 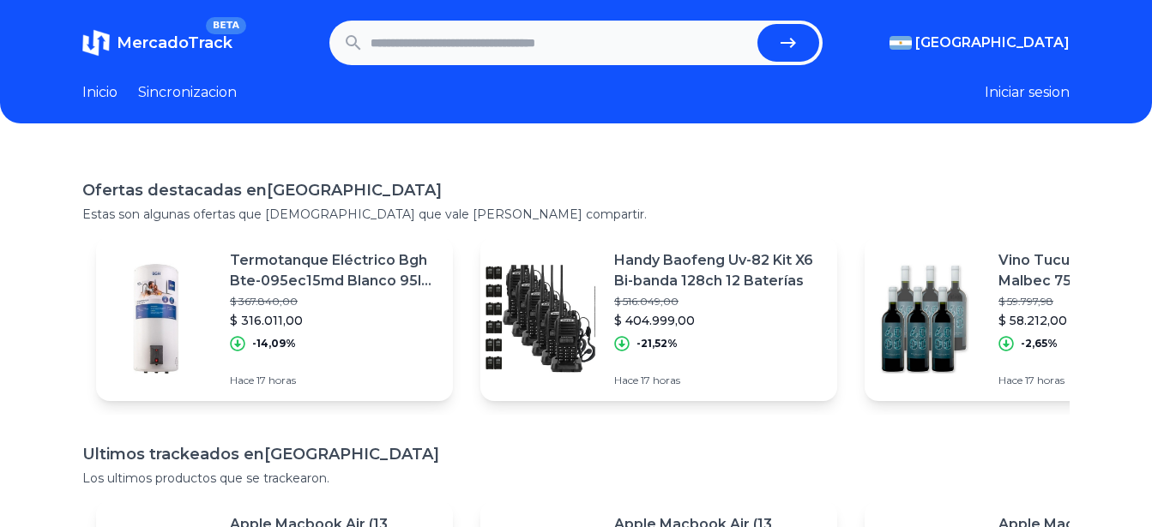 What do you see at coordinates (659, 319) in the screenshot?
I see `a: Featured imageHandy Baofeng Uv-82 Kit X6 Bi-banda 128ch 12 Baterías$ 516.049,00$ 404.999,00-21,52...` at bounding box center [659, 319].